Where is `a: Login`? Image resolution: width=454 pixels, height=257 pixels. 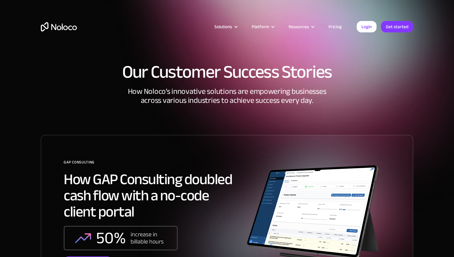
a: Login is located at coordinates (367, 27).